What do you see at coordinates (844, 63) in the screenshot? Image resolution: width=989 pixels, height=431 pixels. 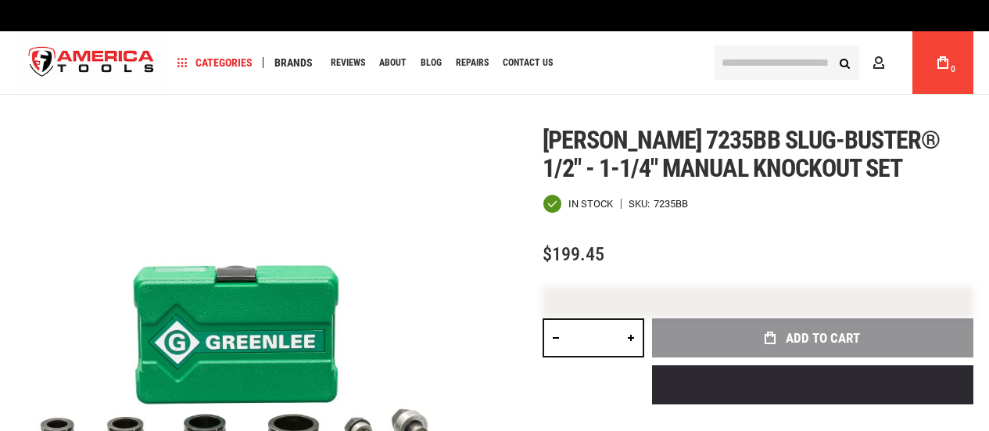 I see `button: Search` at bounding box center [844, 63].